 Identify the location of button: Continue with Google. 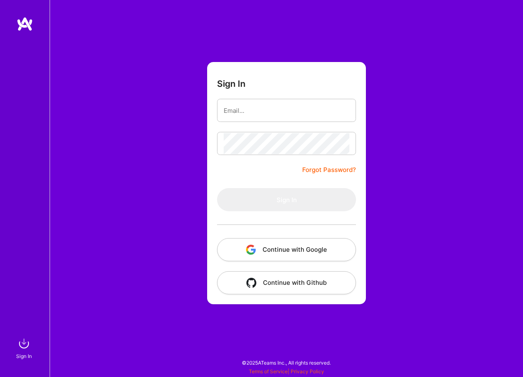
(286, 250).